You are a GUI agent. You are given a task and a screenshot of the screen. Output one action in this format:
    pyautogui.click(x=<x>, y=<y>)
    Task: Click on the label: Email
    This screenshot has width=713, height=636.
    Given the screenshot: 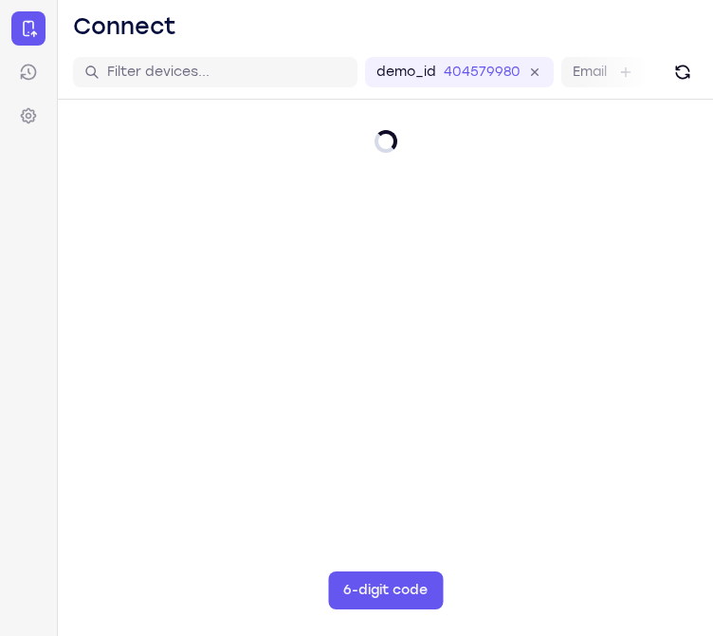 What is the action you would take?
    pyautogui.click(x=590, y=72)
    